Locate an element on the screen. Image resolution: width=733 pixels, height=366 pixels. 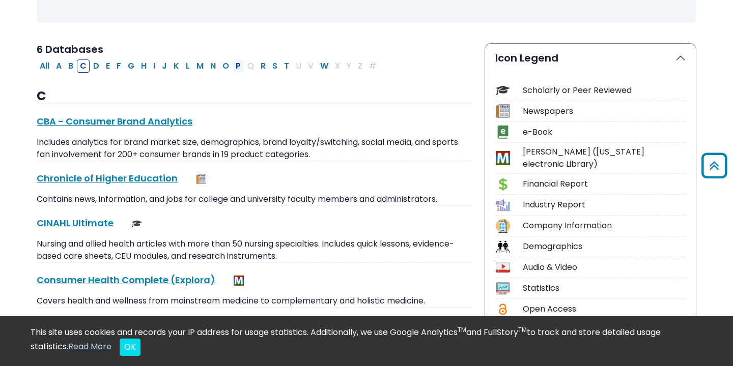
div: e-Book is located at coordinates (604, 132).